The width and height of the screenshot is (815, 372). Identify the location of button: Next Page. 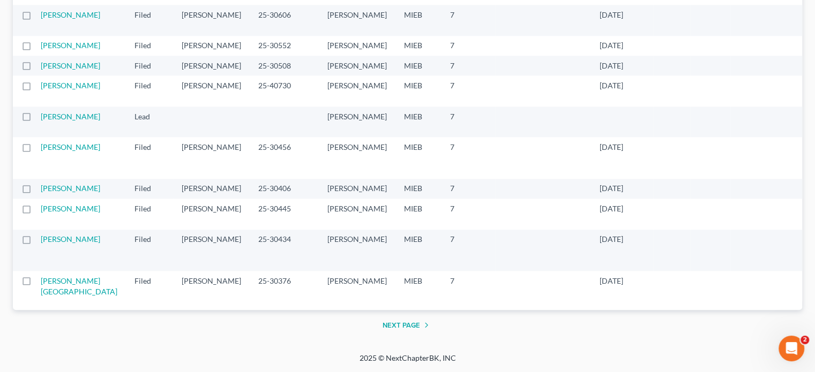
(408, 325).